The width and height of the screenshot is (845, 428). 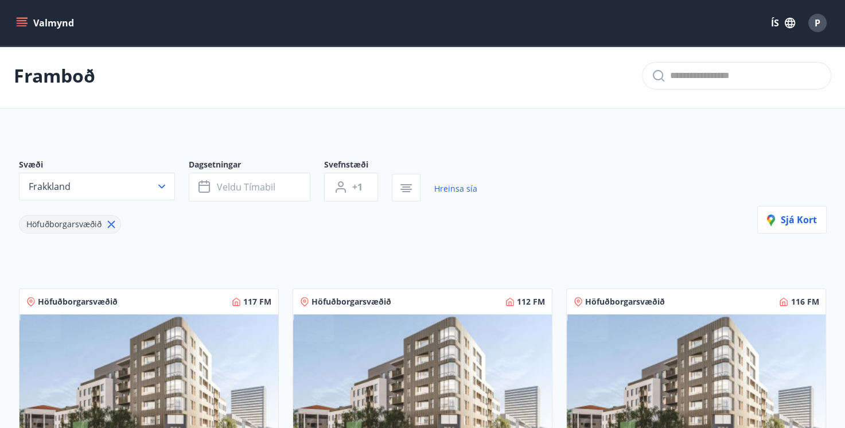 What do you see at coordinates (791, 220) in the screenshot?
I see `button: Sjá kort` at bounding box center [791, 220].